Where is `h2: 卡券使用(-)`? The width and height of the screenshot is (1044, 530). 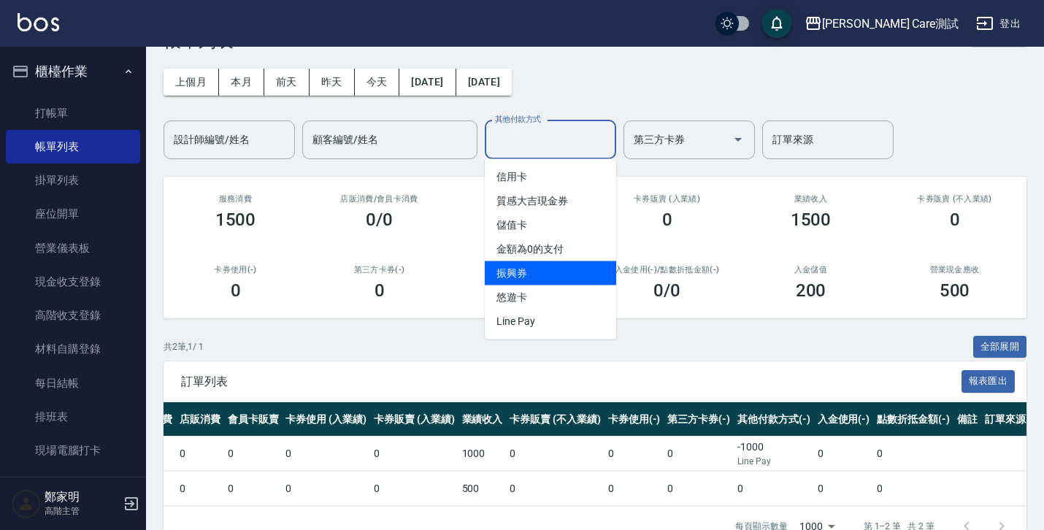 h2: 卡券使用(-) is located at coordinates (235, 269).